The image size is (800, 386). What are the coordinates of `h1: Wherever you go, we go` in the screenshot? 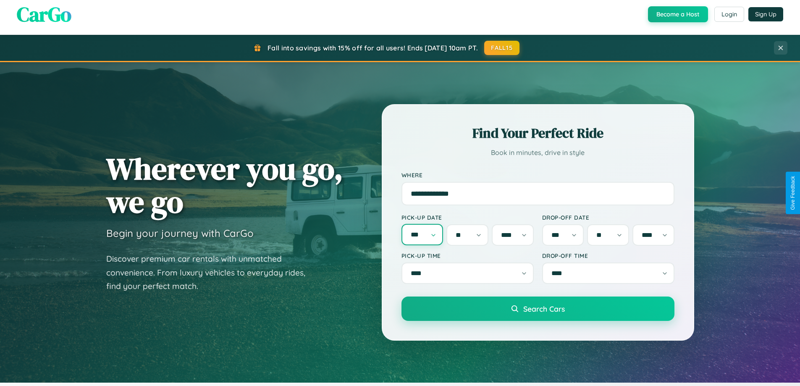 It's located at (225, 185).